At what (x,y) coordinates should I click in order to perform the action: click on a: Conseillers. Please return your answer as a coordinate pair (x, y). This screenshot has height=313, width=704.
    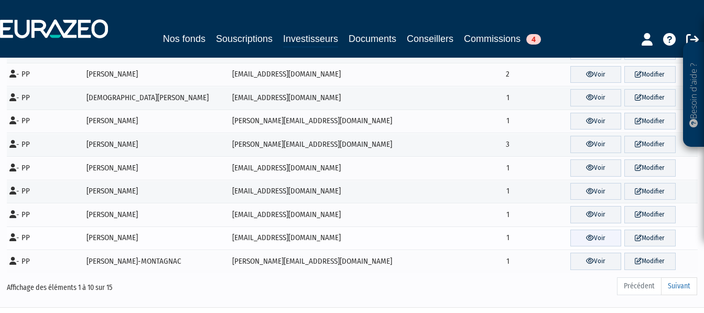
    Looking at the image, I should click on (430, 39).